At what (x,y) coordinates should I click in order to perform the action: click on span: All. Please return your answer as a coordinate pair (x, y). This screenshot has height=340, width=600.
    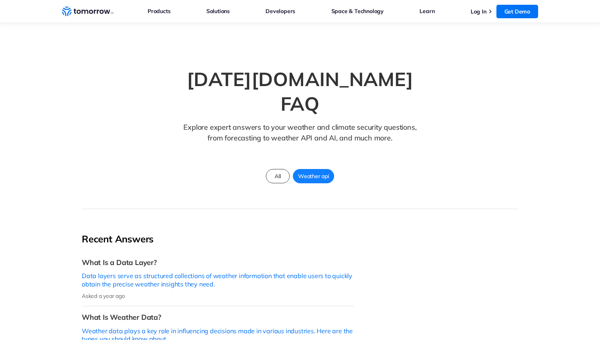
    Looking at the image, I should click on (277, 176).